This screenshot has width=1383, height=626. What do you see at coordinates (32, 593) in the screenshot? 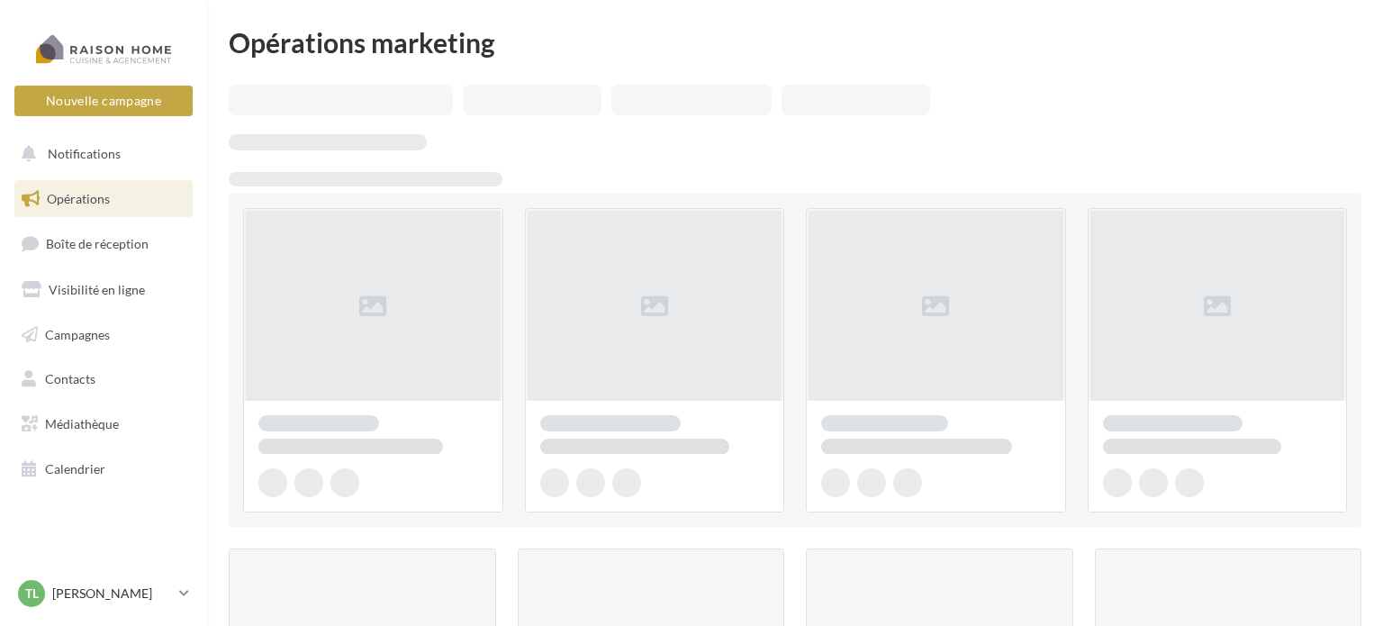
I see `span: TL` at bounding box center [32, 593].